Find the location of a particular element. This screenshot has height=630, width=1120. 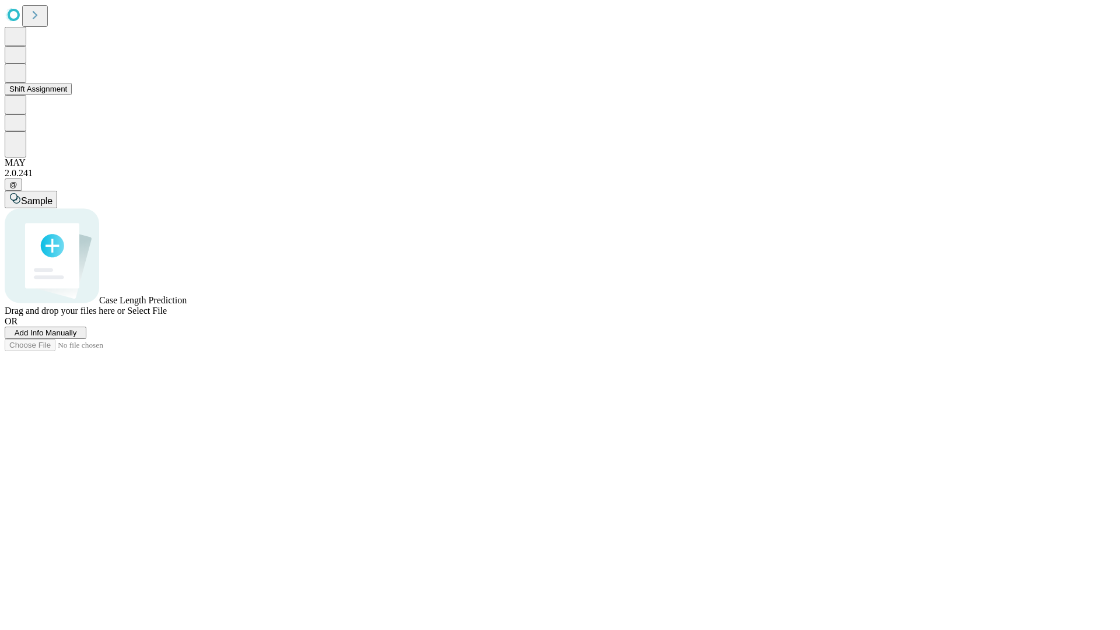

button: Add Info Manually is located at coordinates (46, 333).